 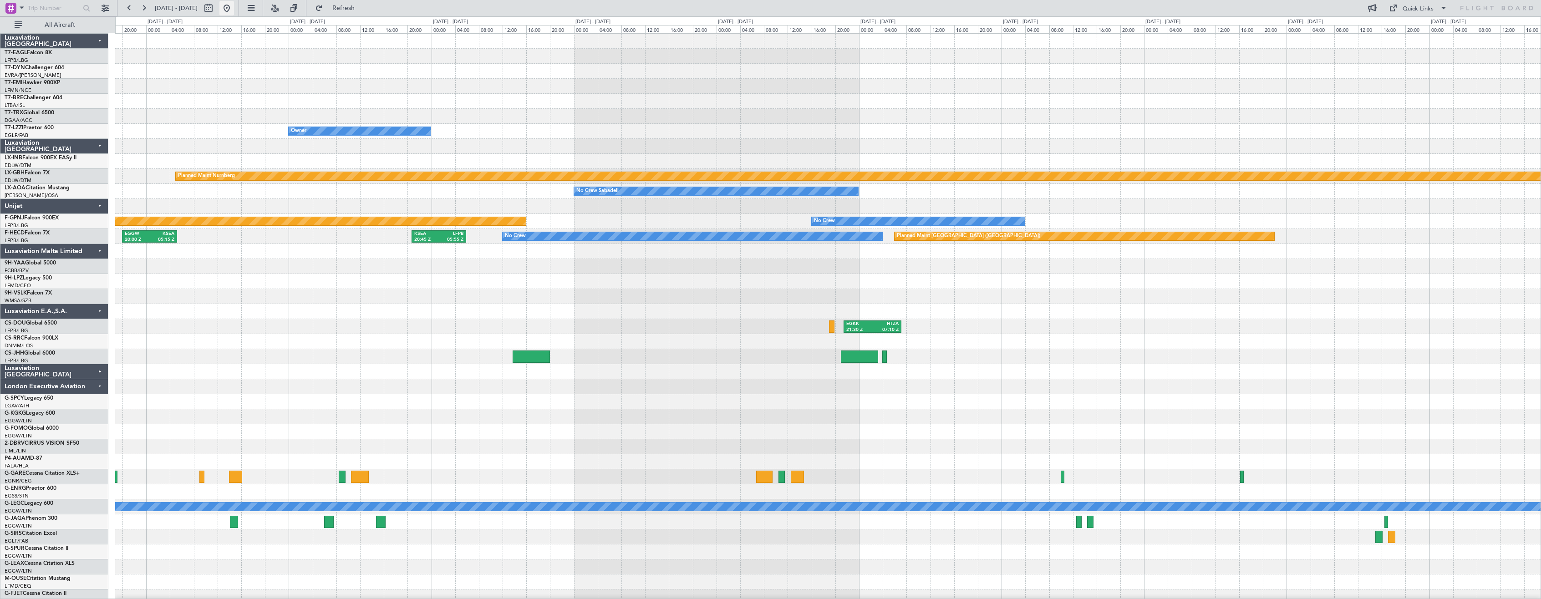 What do you see at coordinates (30, 413) in the screenshot?
I see `a: G-KGKGLegacy 600` at bounding box center [30, 413].